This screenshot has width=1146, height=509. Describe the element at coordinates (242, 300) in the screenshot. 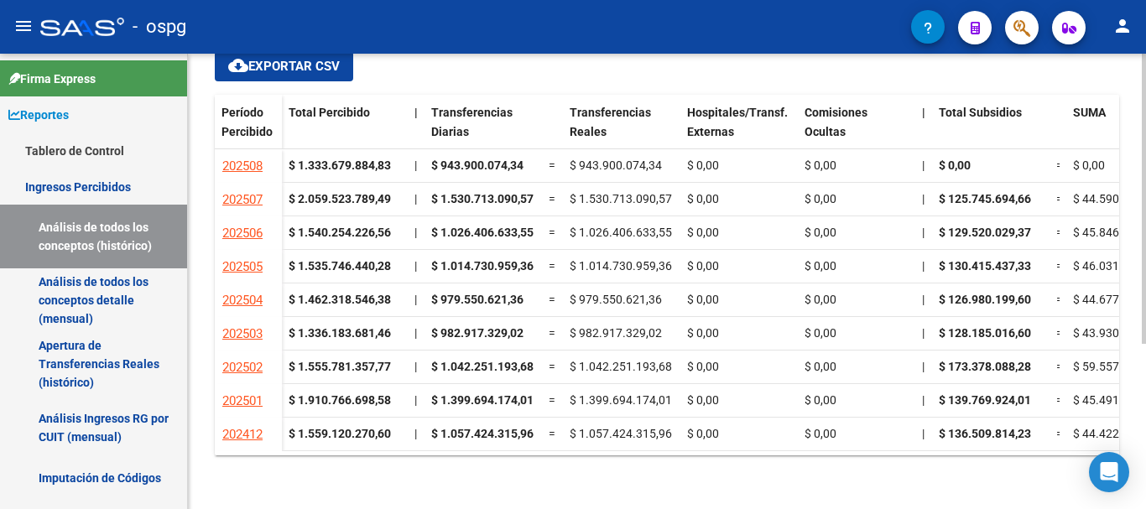

I see `span: 202504` at that location.